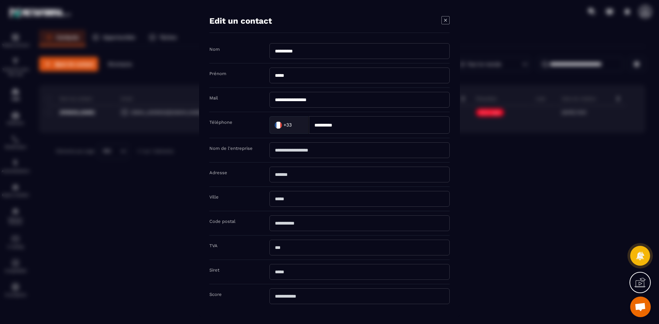 This screenshot has width=659, height=324. What do you see at coordinates (216, 294) in the screenshot?
I see `label: Score` at bounding box center [216, 294].